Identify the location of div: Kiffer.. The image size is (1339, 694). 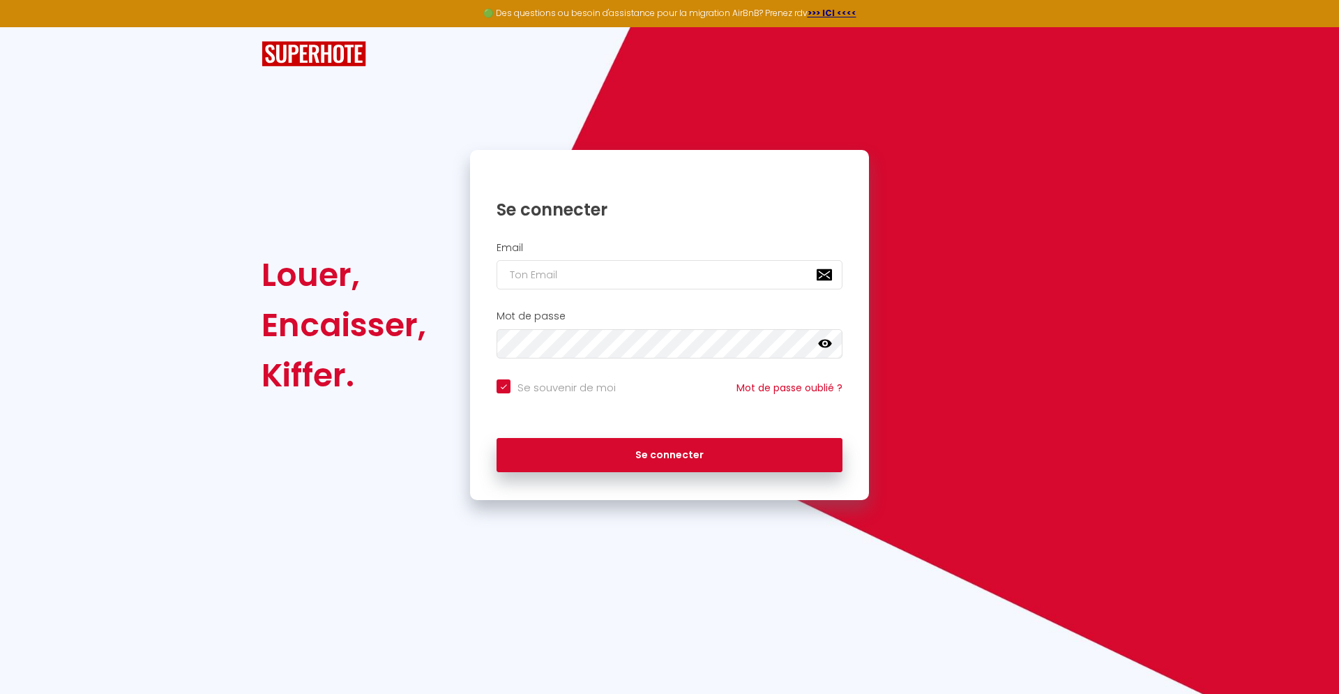
(344, 375).